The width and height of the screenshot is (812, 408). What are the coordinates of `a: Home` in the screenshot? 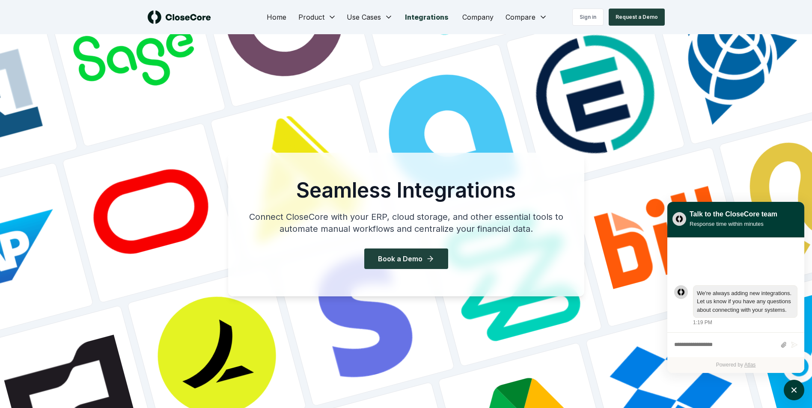 It's located at (277, 17).